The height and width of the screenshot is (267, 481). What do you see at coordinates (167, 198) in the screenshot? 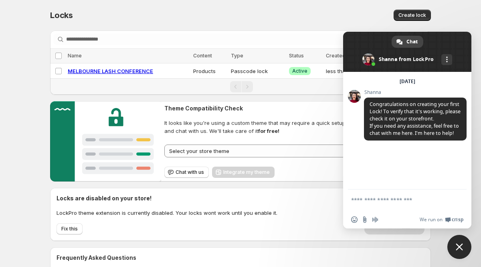
I see `h2: Locks are disabled on your store!` at bounding box center [167, 198].